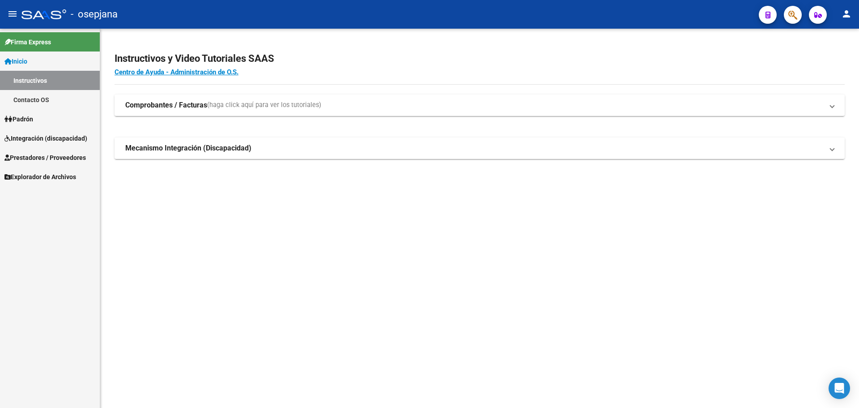 This screenshot has height=408, width=859. I want to click on mat-icon: person, so click(846, 14).